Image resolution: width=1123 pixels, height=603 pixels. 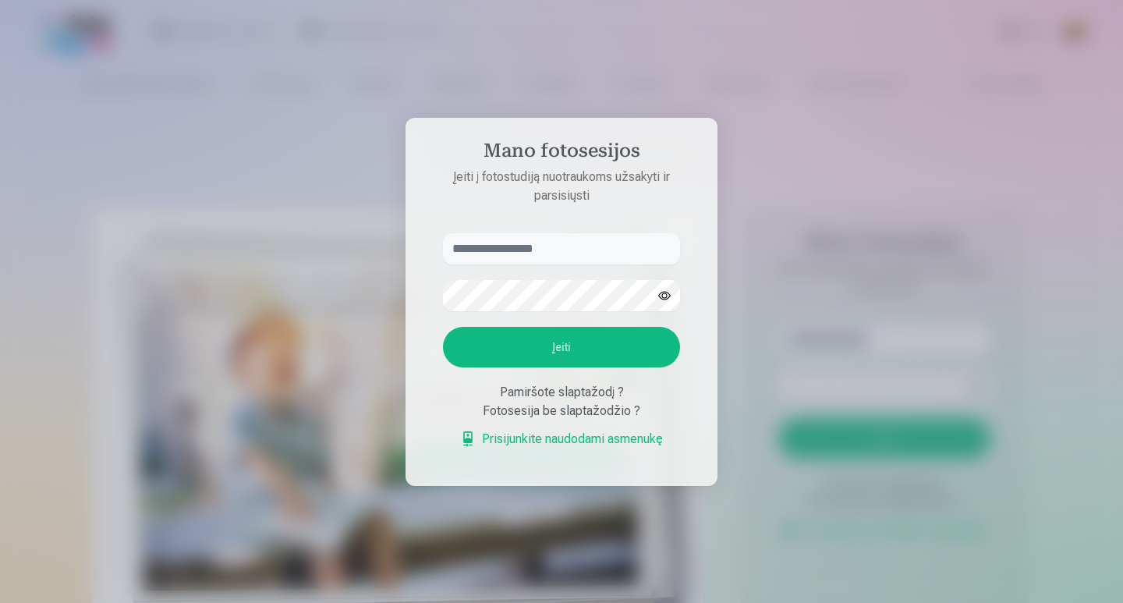 What do you see at coordinates (562, 154) in the screenshot?
I see `h4: Mano fotosesijos` at bounding box center [562, 154].